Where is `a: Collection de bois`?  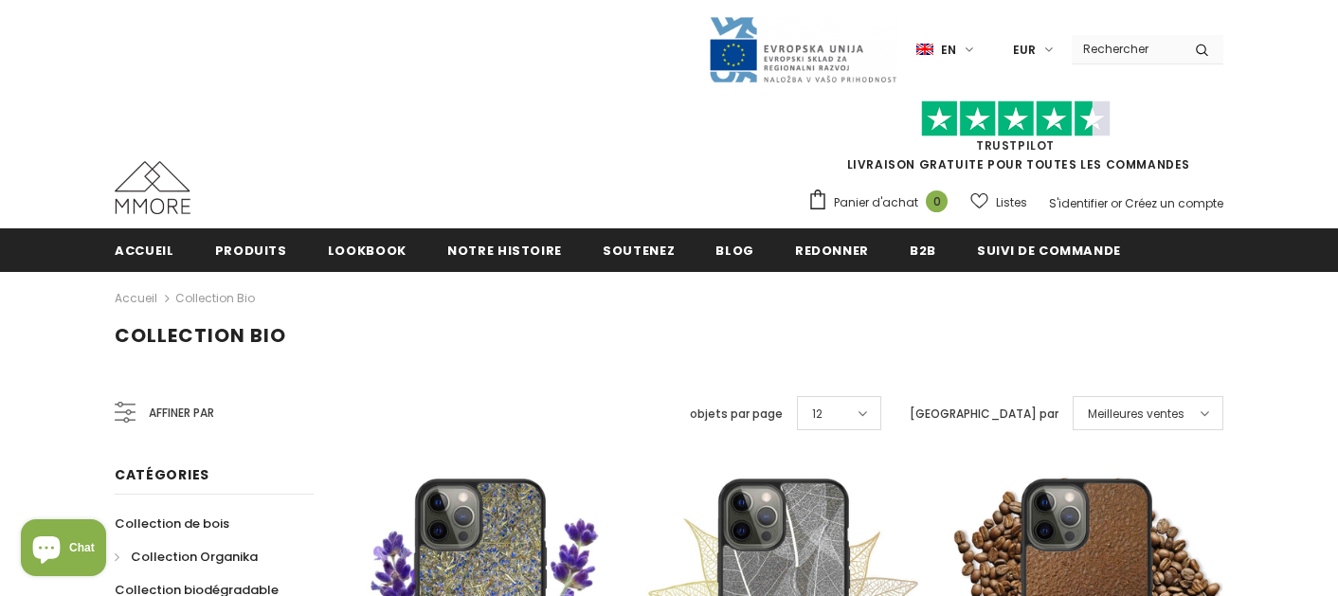
a: Collection de bois is located at coordinates (172, 523).